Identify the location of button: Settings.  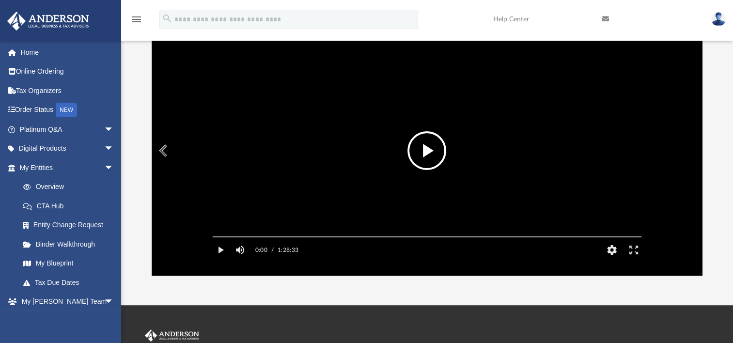
(612, 250).